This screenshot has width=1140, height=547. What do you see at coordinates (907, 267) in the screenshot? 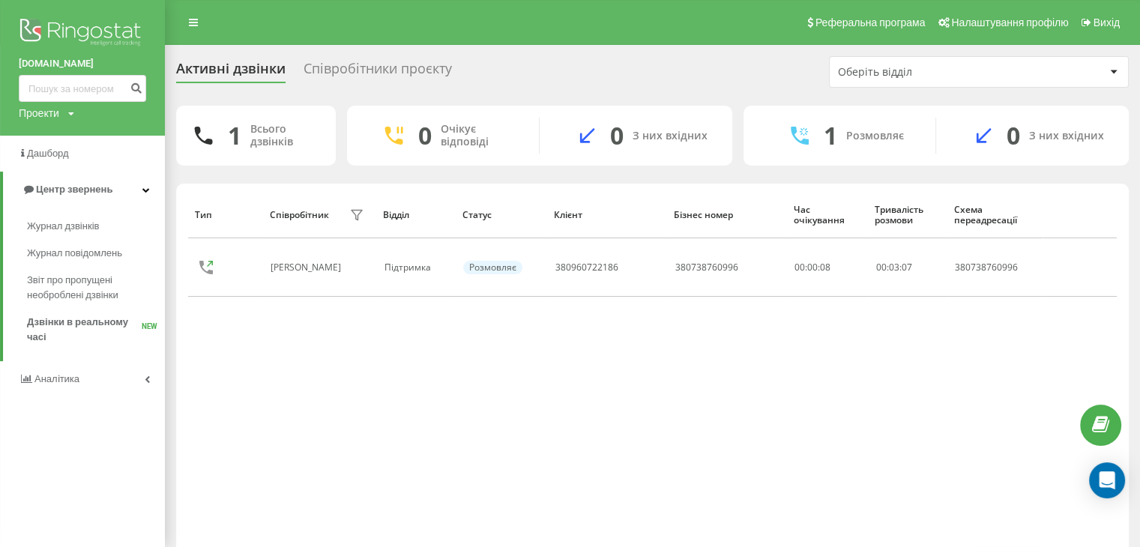
I see `span: 07` at bounding box center [907, 267].